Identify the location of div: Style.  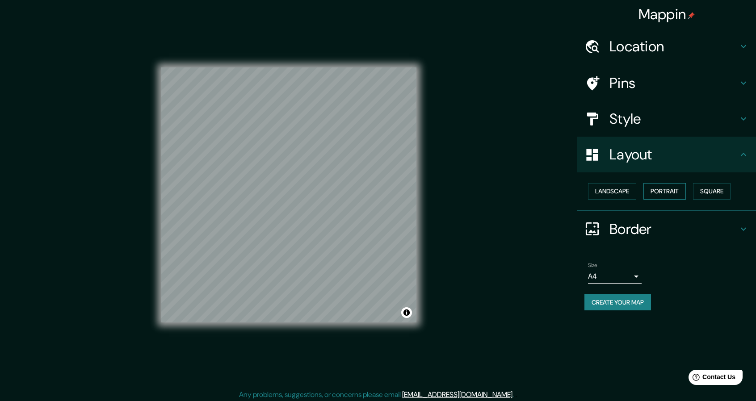
(666, 119).